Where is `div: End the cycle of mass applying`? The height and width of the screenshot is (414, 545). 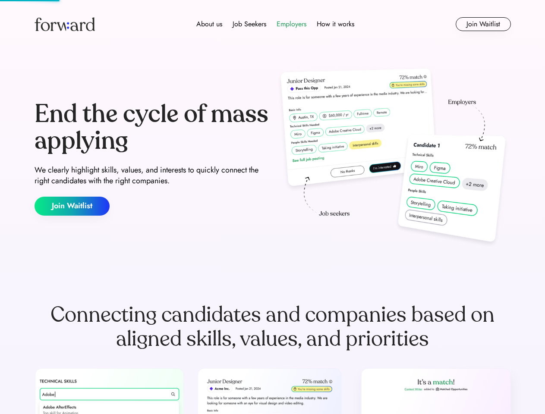
div: End the cycle of mass applying is located at coordinates (152, 127).